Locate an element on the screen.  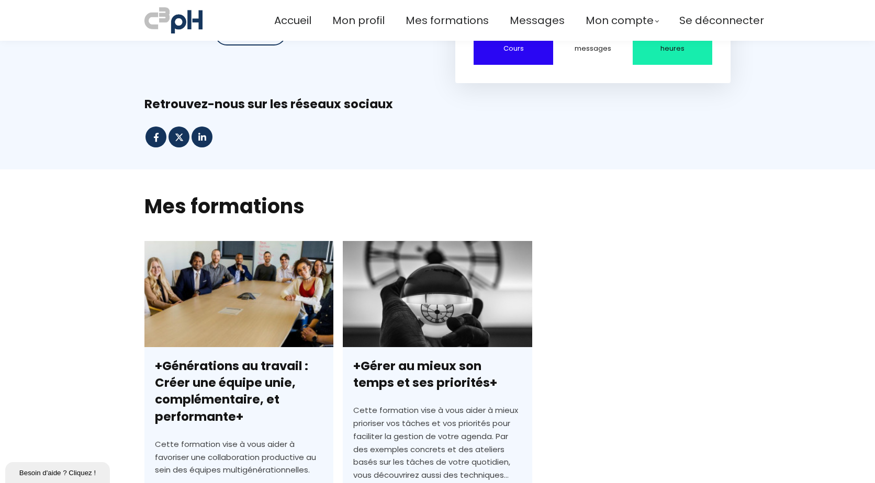
span: Messages is located at coordinates (537, 20).